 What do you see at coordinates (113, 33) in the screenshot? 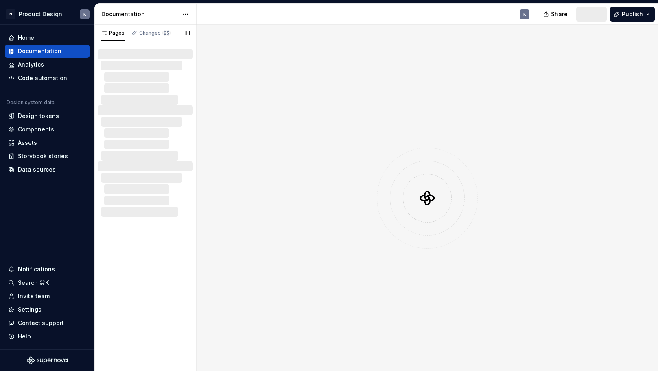
I see `div: Pages` at bounding box center [113, 33].